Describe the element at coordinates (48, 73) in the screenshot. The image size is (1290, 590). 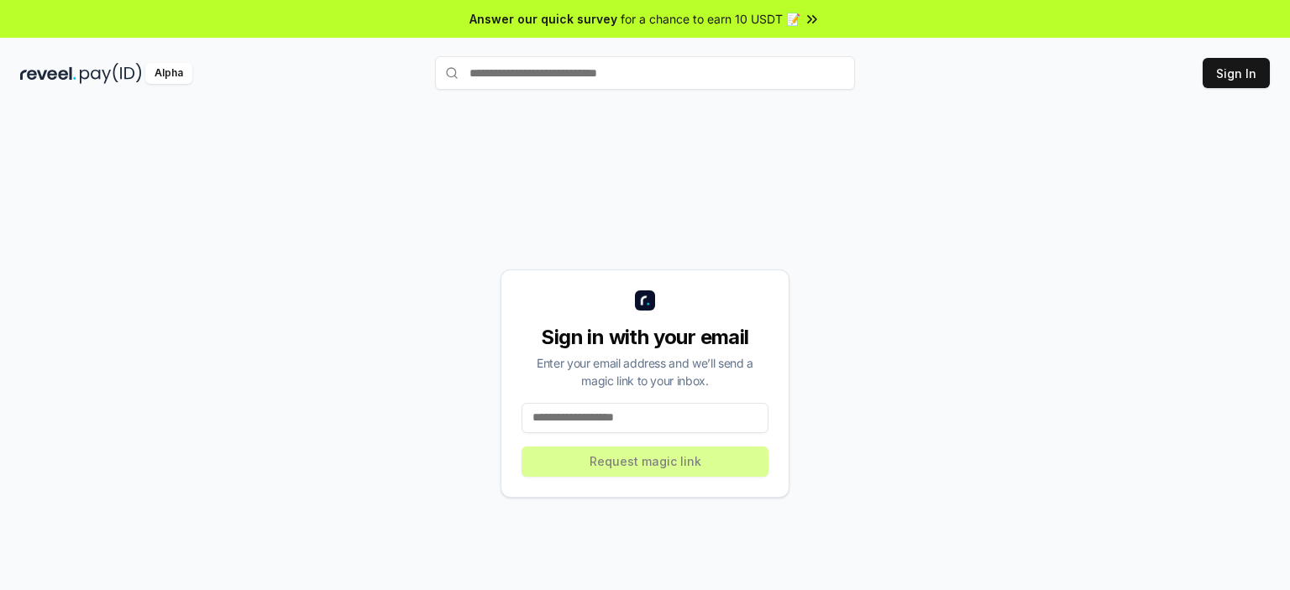
I see `img: reveel_dark` at that location.